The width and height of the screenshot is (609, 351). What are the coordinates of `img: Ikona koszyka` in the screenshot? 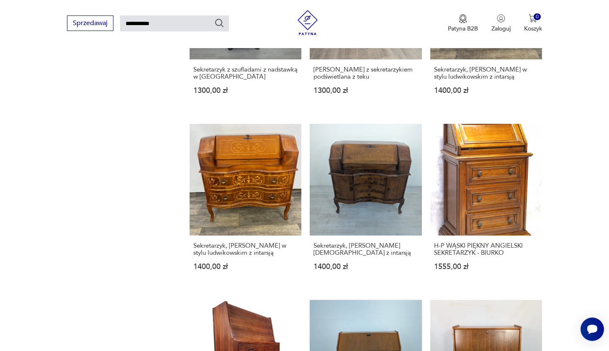 It's located at (533, 18).